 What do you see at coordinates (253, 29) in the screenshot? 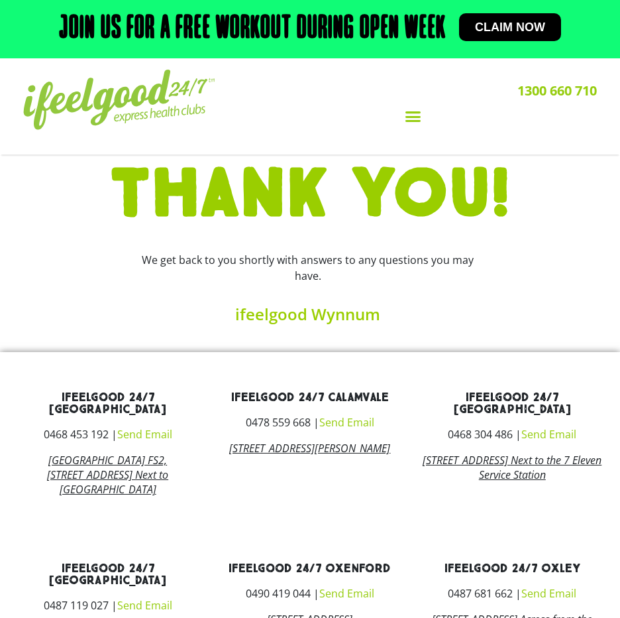
I see `h2: Join us for a free workout during open week` at bounding box center [253, 29].